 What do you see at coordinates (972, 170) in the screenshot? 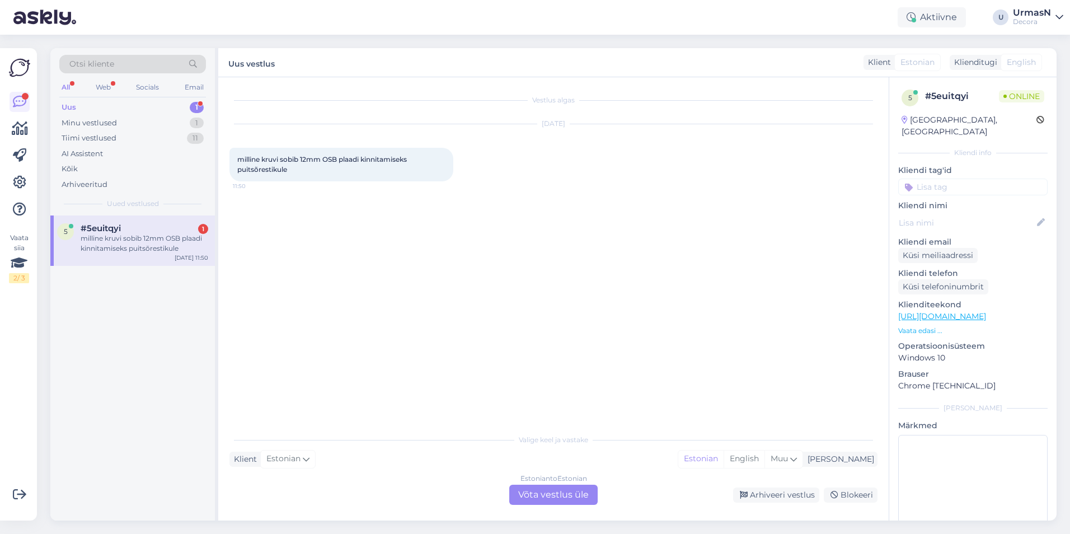
I see `p: Kliendi tag'id` at bounding box center [972, 170].